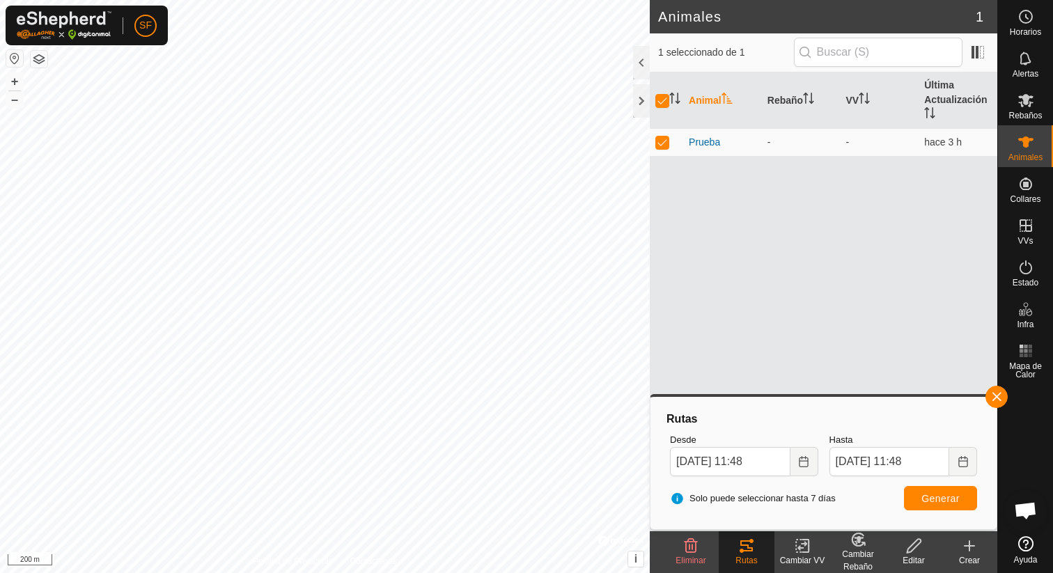 This screenshot has height=573, width=1053. Describe the element at coordinates (743, 440) in the screenshot. I see `label: Desde` at that location.